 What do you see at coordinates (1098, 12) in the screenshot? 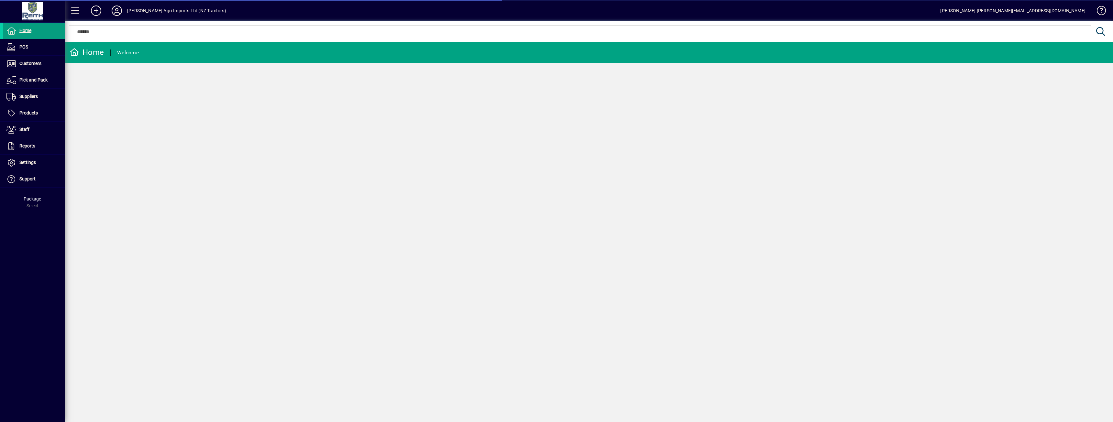
I see `a: Knowledge Base` at bounding box center [1098, 12].